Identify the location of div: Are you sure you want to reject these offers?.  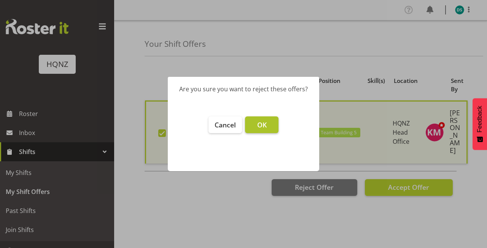
(244, 89).